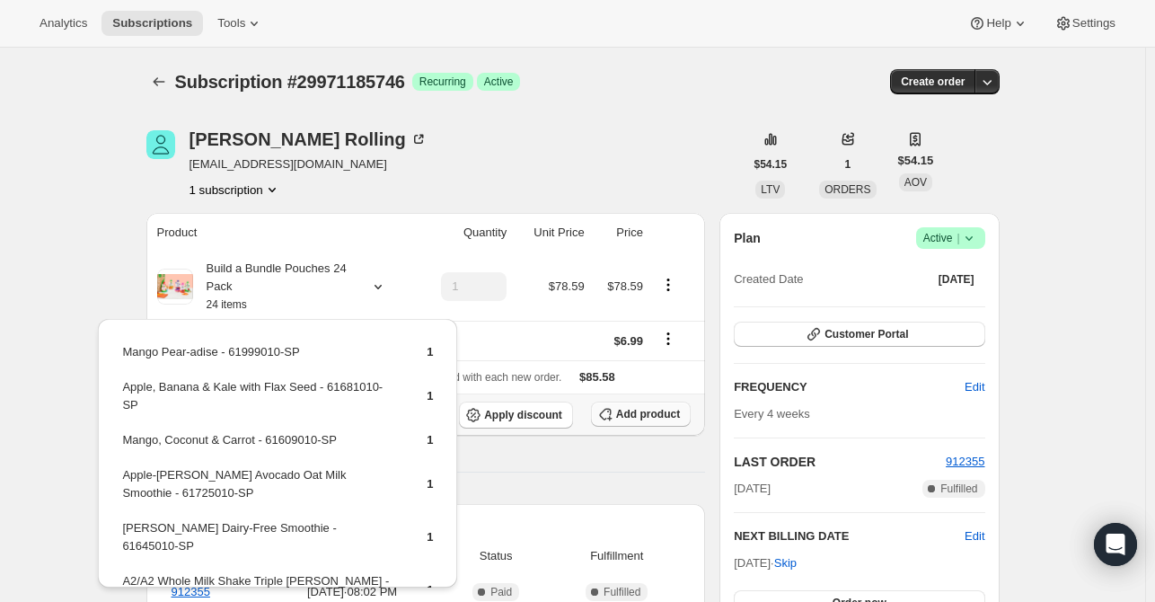 This screenshot has height=602, width=1155. I want to click on button: Apply discount, so click(515, 415).